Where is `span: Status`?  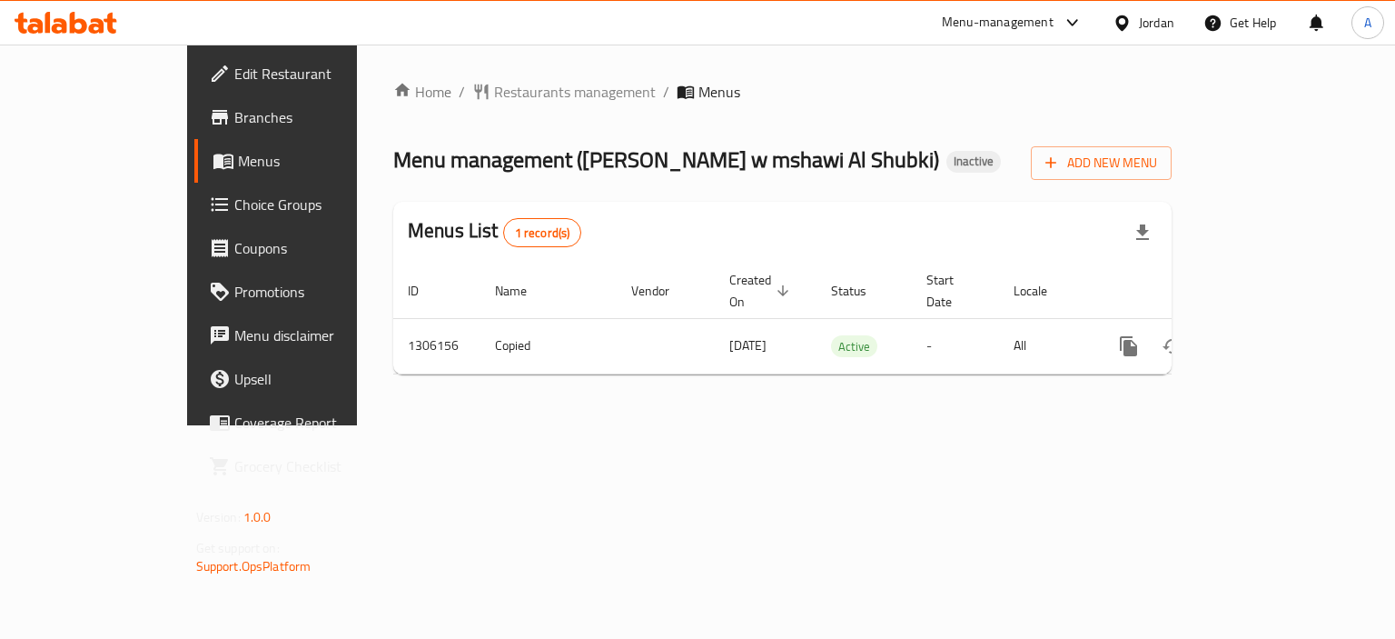
span: Status is located at coordinates (860, 291).